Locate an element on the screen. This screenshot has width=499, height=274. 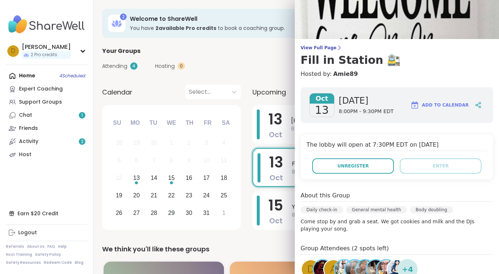
h3: You have to book a coaching group. is located at coordinates (273, 28).